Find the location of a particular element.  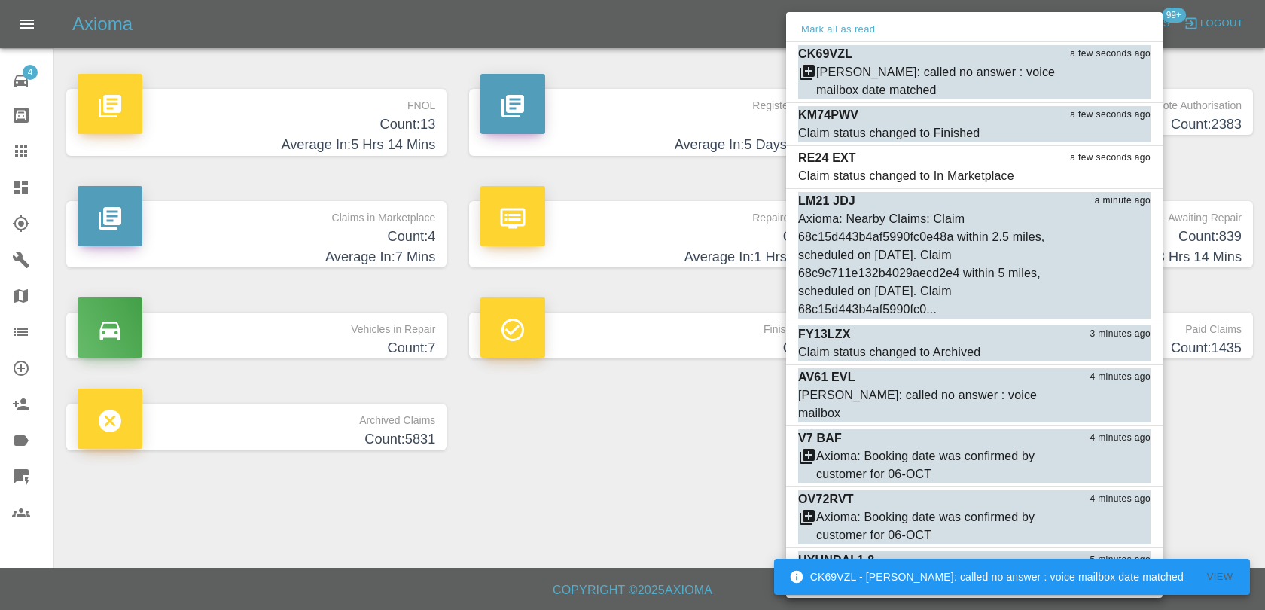

p: KM74PWV is located at coordinates (828, 115).